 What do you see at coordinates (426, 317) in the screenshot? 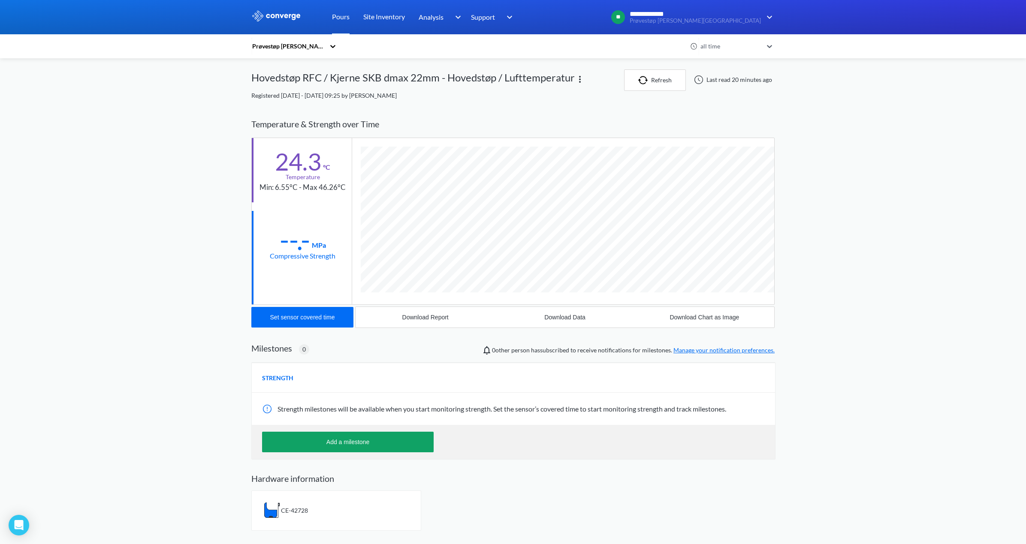
I see `div: Download Report` at bounding box center [426, 317].